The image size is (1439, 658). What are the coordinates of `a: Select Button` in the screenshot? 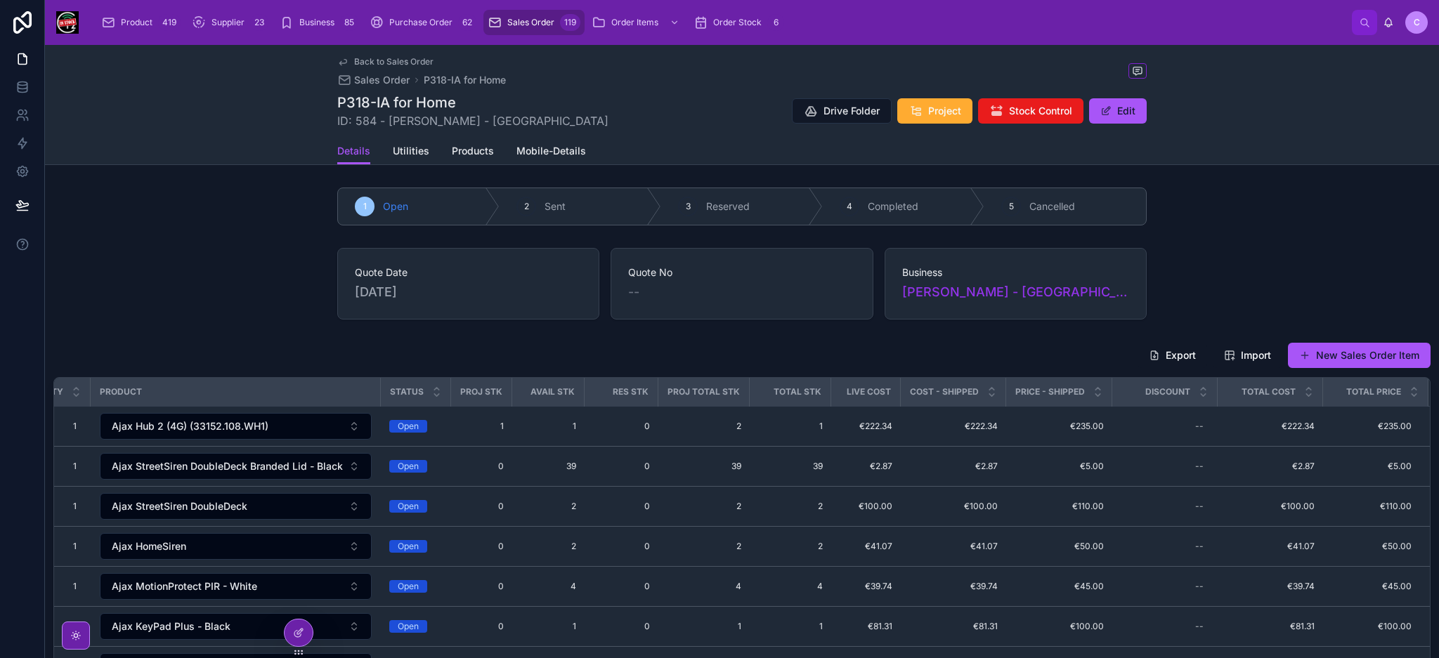 It's located at (235, 466).